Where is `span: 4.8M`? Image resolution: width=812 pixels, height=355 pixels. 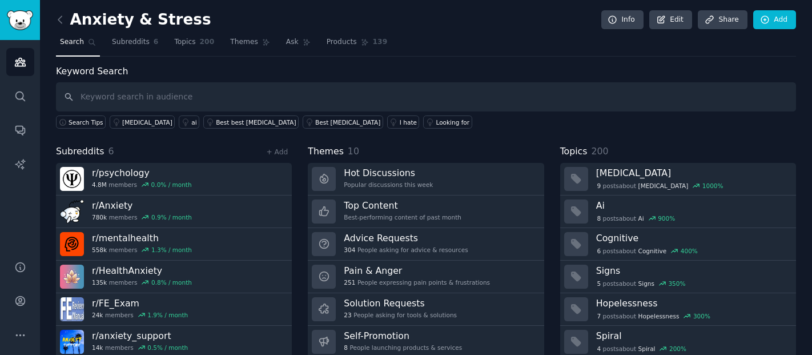
span: 4.8M is located at coordinates (99, 185).